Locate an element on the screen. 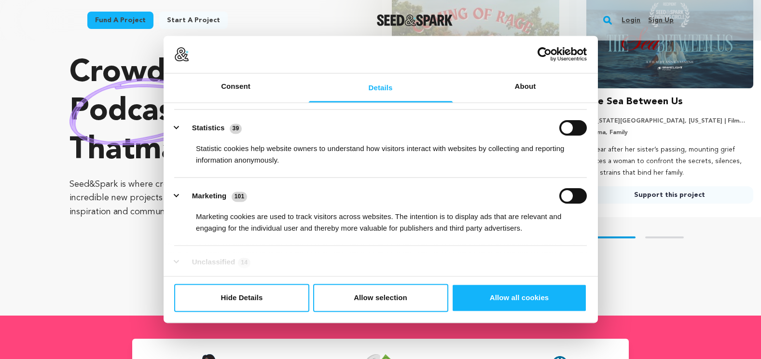 This screenshot has height=359, width=761. div: Statistic cookies help website owners to understand how visitors interact with websites by collec... is located at coordinates (380, 151).